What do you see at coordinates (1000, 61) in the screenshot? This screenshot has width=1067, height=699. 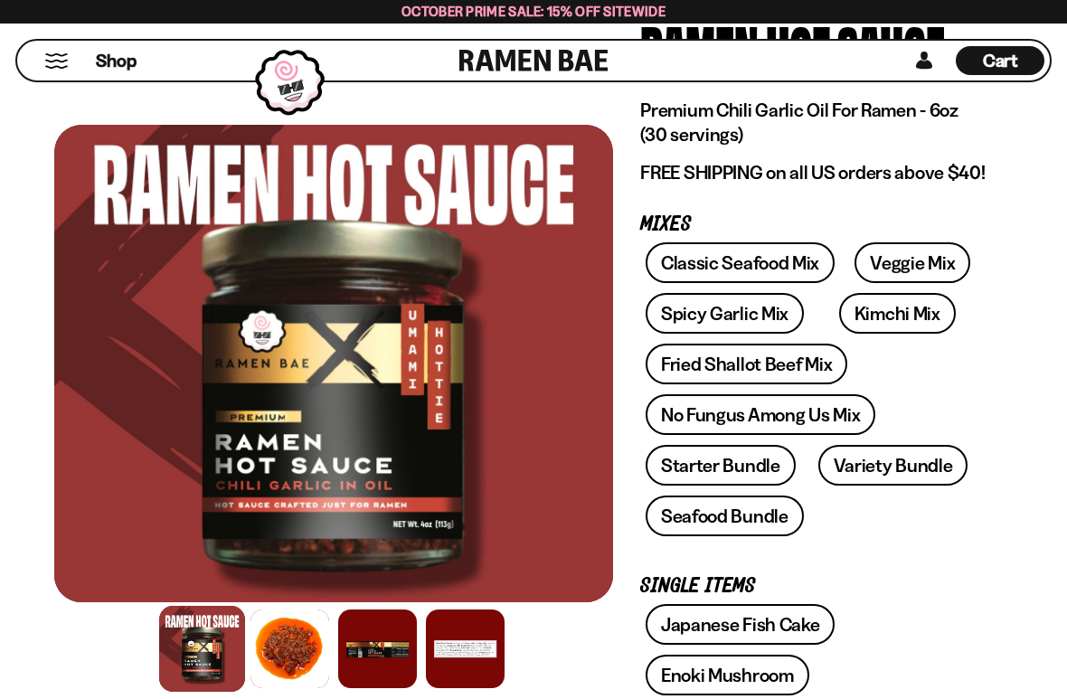 I see `span: Cart` at bounding box center [1000, 61].